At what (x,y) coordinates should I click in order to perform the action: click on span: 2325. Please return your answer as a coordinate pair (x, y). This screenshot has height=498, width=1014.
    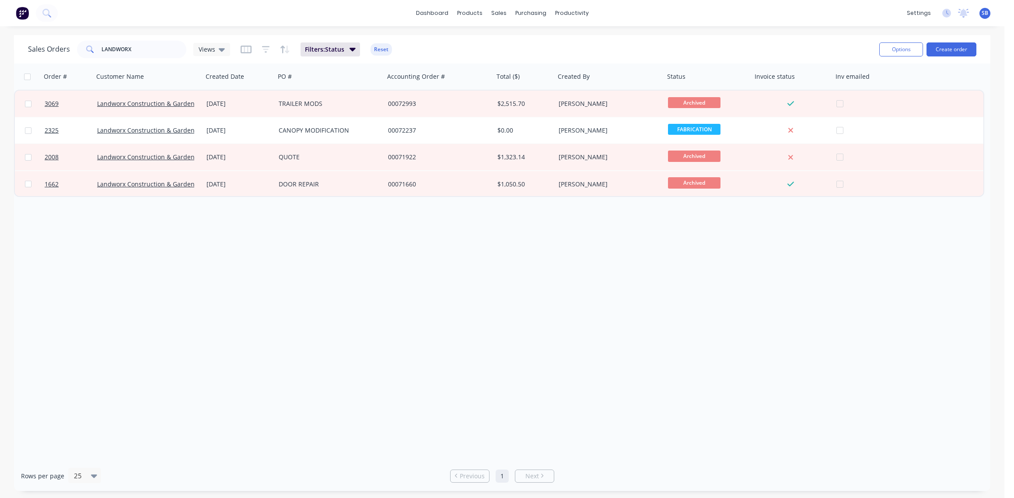
    Looking at the image, I should click on (52, 130).